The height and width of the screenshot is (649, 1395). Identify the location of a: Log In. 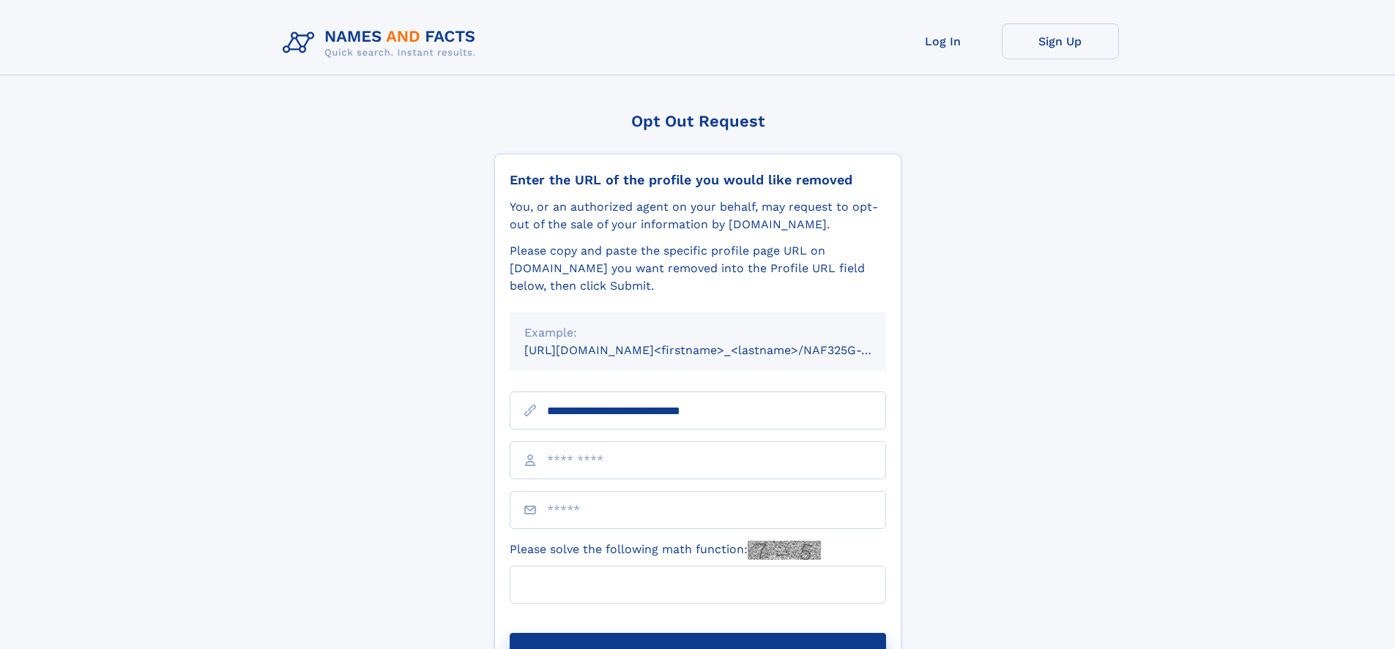
(943, 41).